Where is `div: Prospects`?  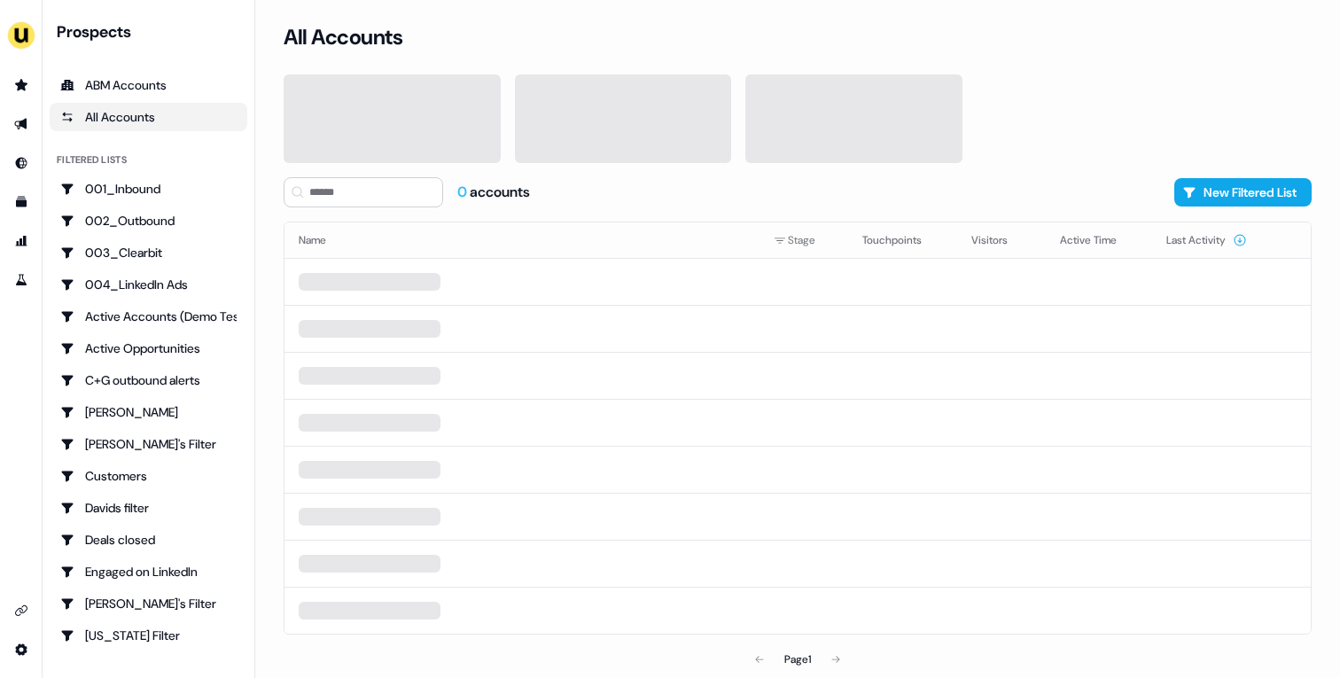
div: Prospects is located at coordinates (152, 32).